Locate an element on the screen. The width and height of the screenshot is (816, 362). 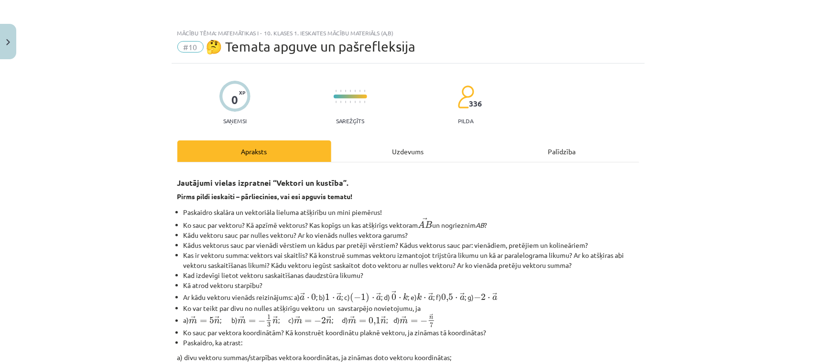
span: #10 is located at coordinates (190, 47).